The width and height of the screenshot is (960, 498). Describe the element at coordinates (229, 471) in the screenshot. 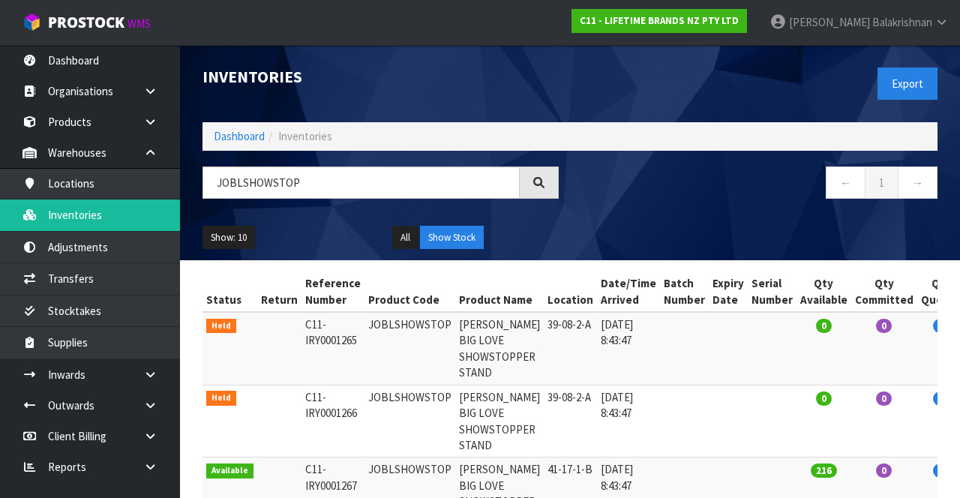

I see `span: Available` at that location.